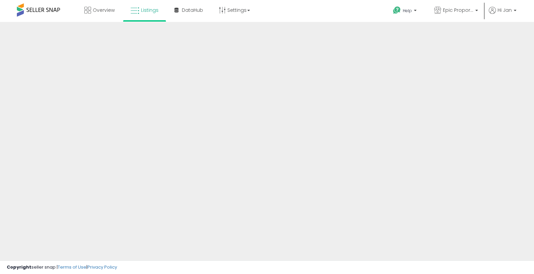 The height and width of the screenshot is (274, 534). Describe the element at coordinates (102, 267) in the screenshot. I see `a: Privacy Policy` at that location.